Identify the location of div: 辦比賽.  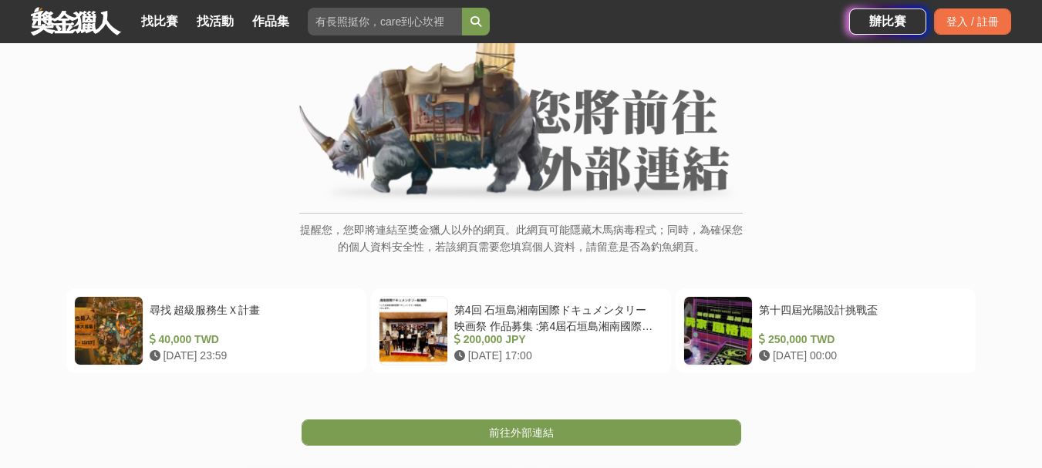
(887, 22).